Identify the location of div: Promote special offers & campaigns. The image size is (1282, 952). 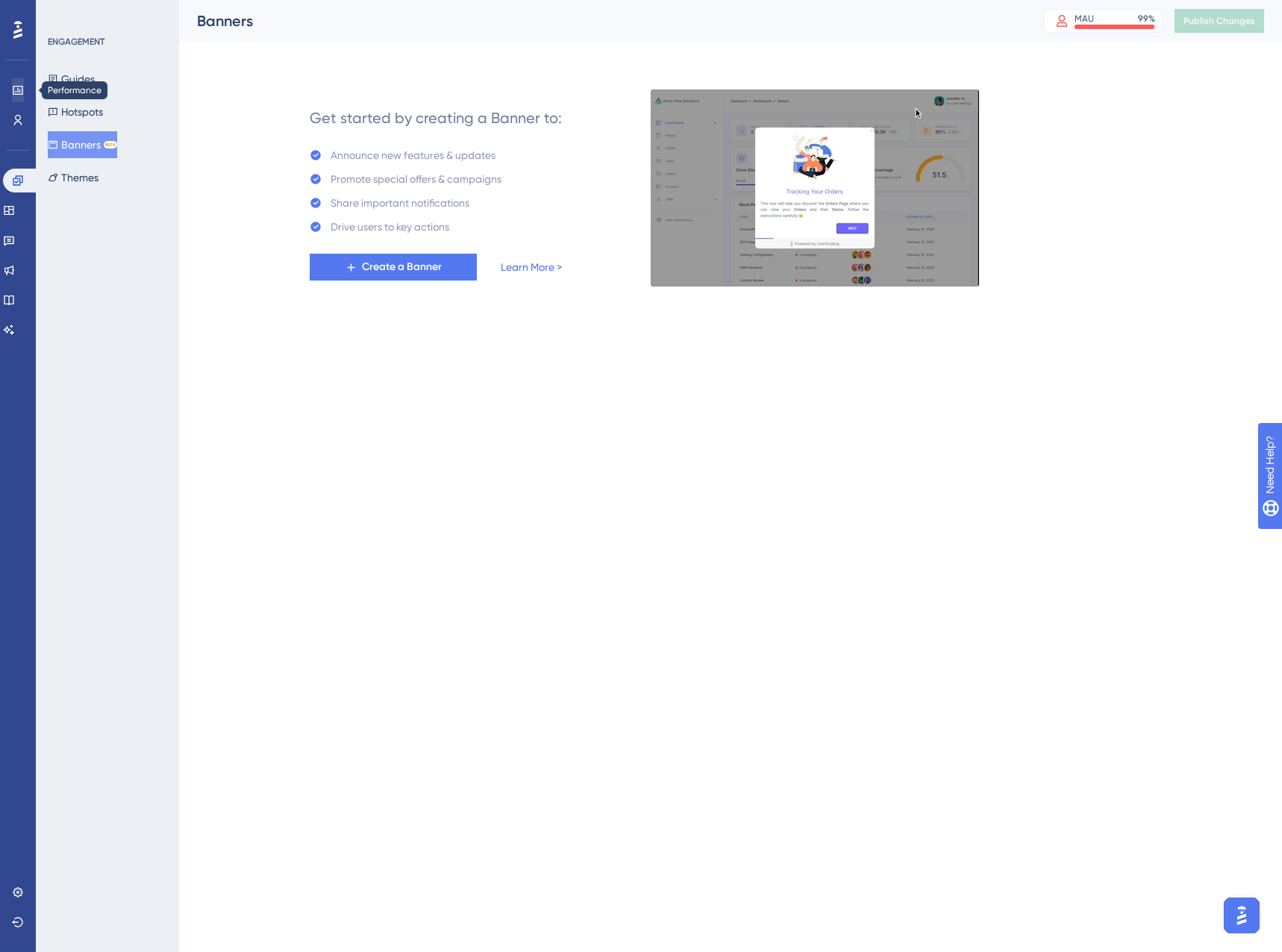
(416, 179).